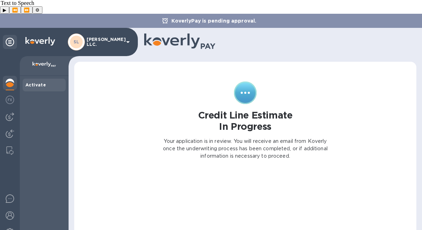 This screenshot has width=422, height=230. I want to click on button: Settings, so click(37, 10).